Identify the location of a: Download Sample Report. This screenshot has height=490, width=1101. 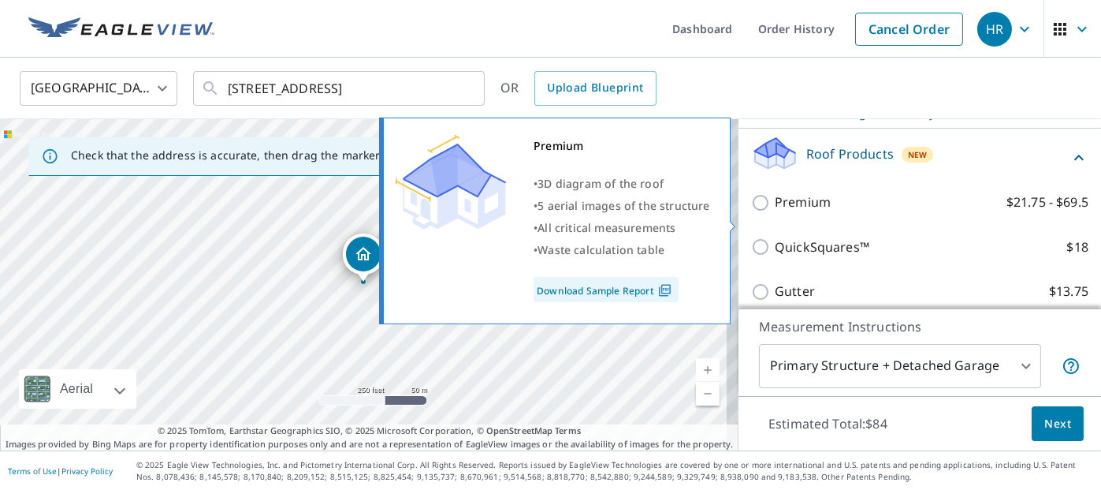
(606, 289).